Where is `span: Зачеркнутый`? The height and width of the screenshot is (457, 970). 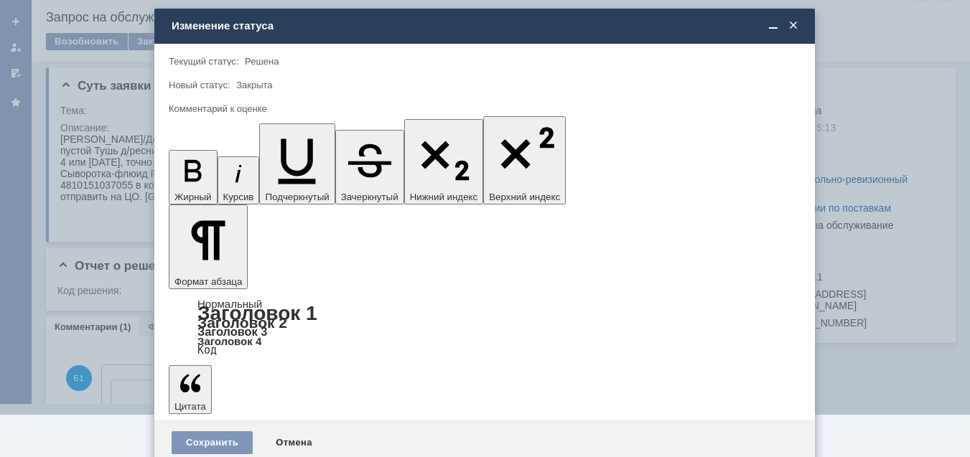
span: Зачеркнутый is located at coordinates (370, 197).